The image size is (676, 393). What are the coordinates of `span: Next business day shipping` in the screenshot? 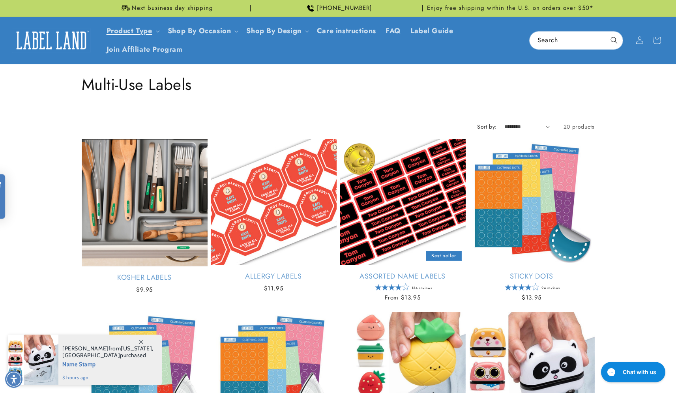 It's located at (173, 8).